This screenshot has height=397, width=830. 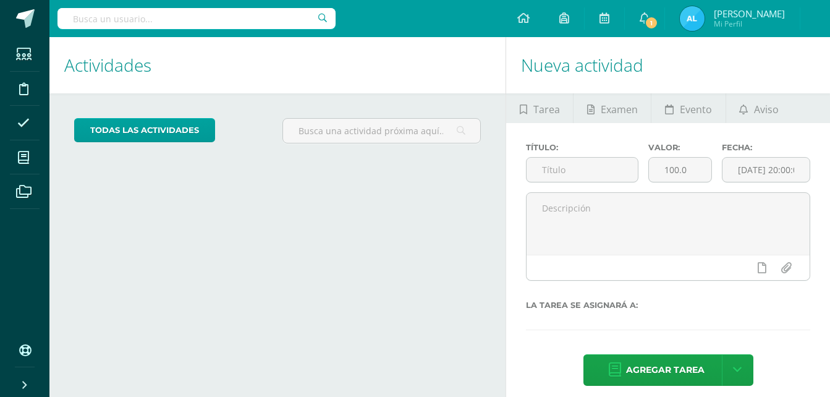 What do you see at coordinates (582, 147) in the screenshot?
I see `label: Título:` at bounding box center [582, 147].